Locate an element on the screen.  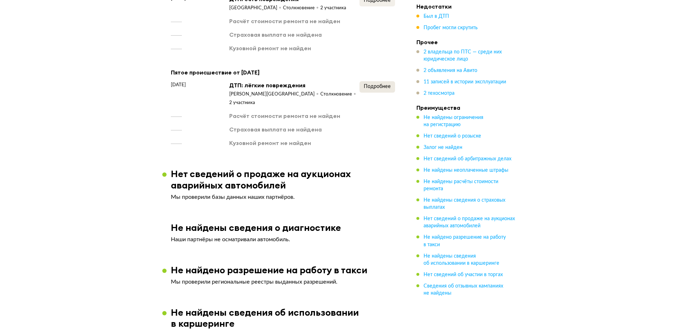
h3: Не найдены сведения об использовании в каршеринге is located at coordinates (287, 318).